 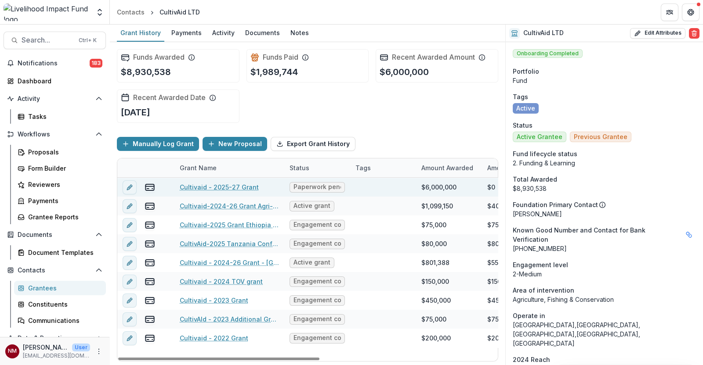 What do you see at coordinates (317, 168) in the screenshot?
I see `div: Status` at bounding box center [317, 168].